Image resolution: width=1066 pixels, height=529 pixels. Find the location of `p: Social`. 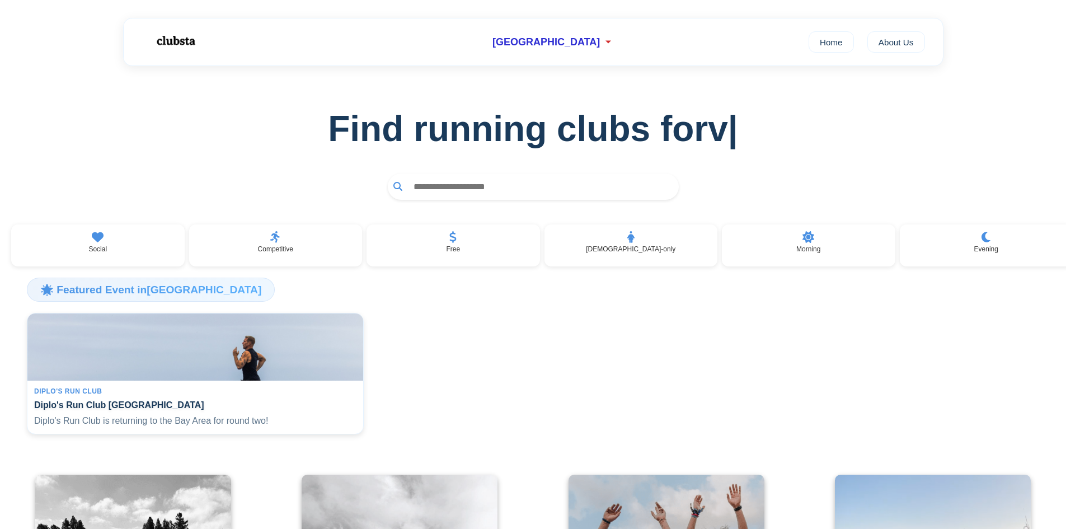

p: Social is located at coordinates (97, 249).